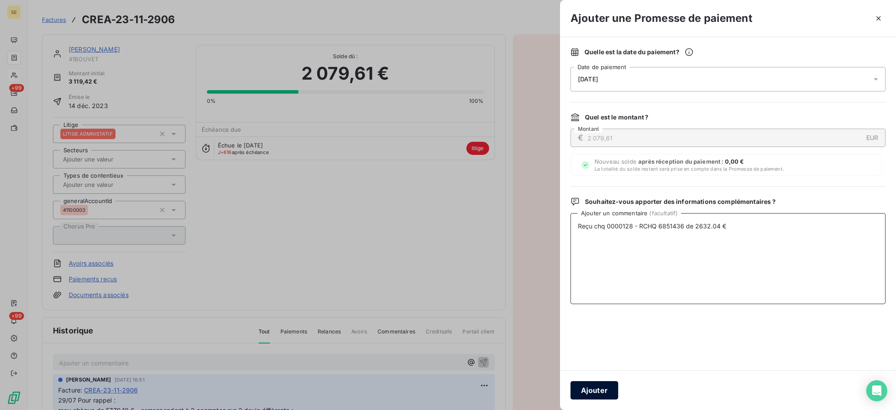  What do you see at coordinates (689, 169) in the screenshot?
I see `span: La totalité du solde restant sera prise en compte dans la Promesse de paiement.` at bounding box center [689, 169].